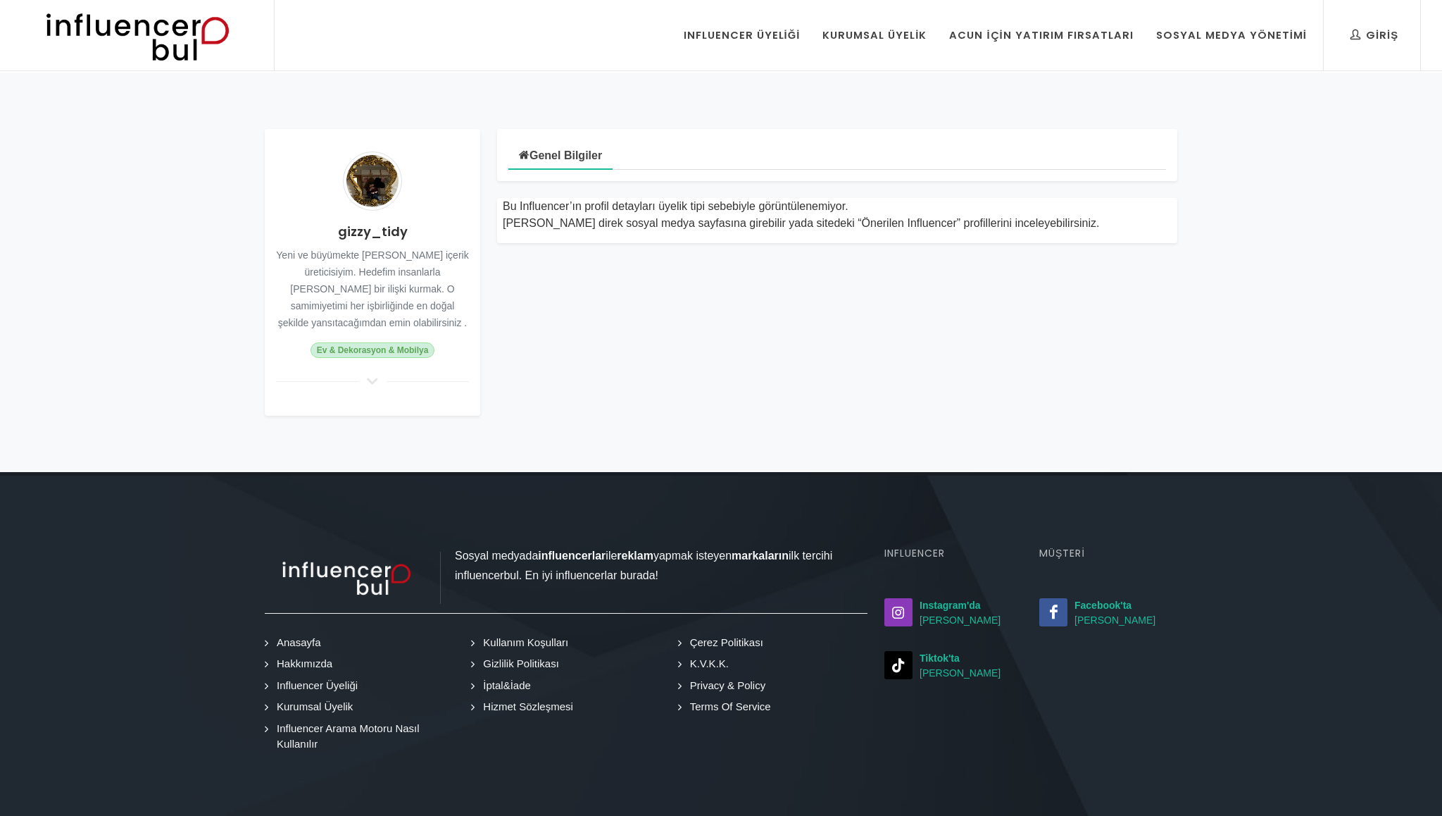  What do you see at coordinates (314, 685) in the screenshot?
I see `a: Influencer Üyeliği` at bounding box center [314, 685].